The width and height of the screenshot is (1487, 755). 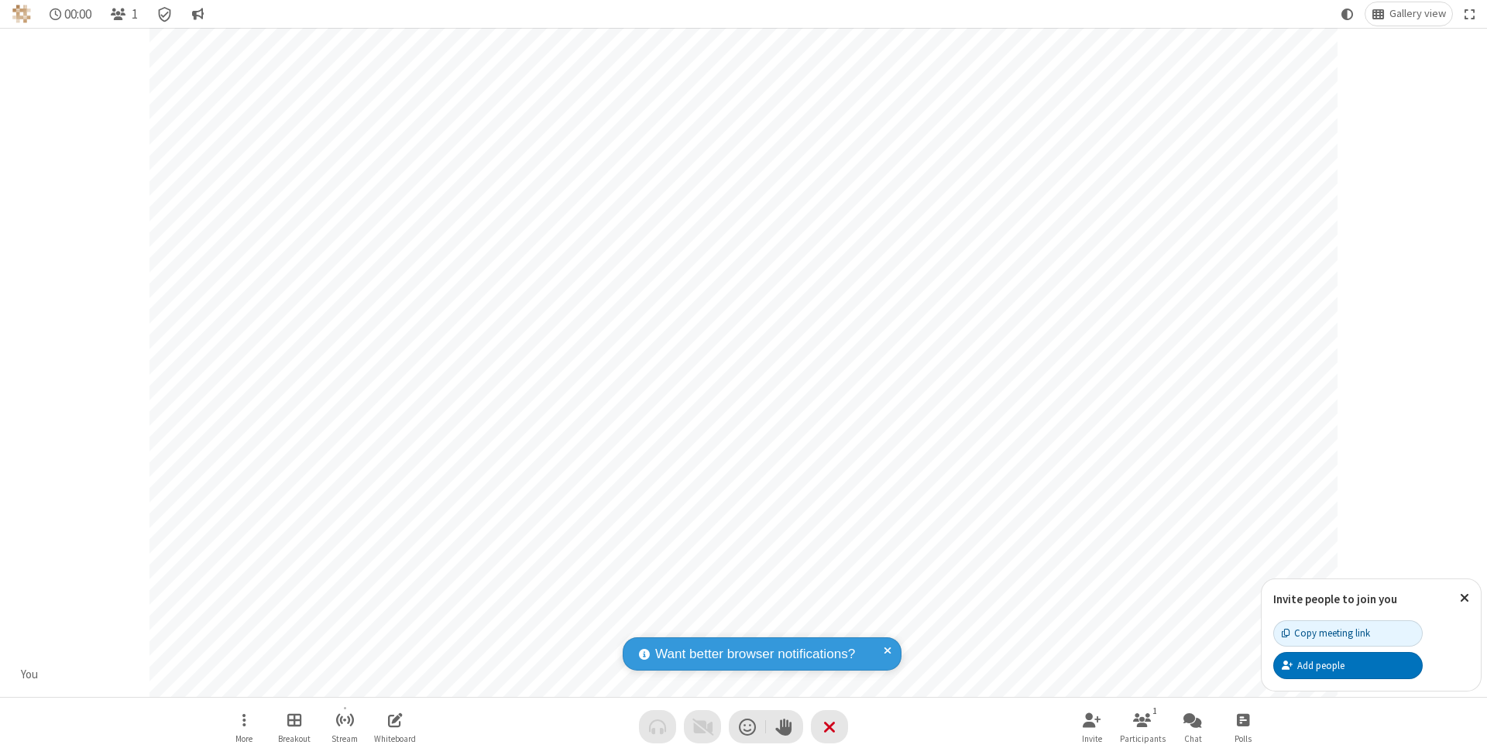 I want to click on label: Invite people to join you, so click(x=1335, y=599).